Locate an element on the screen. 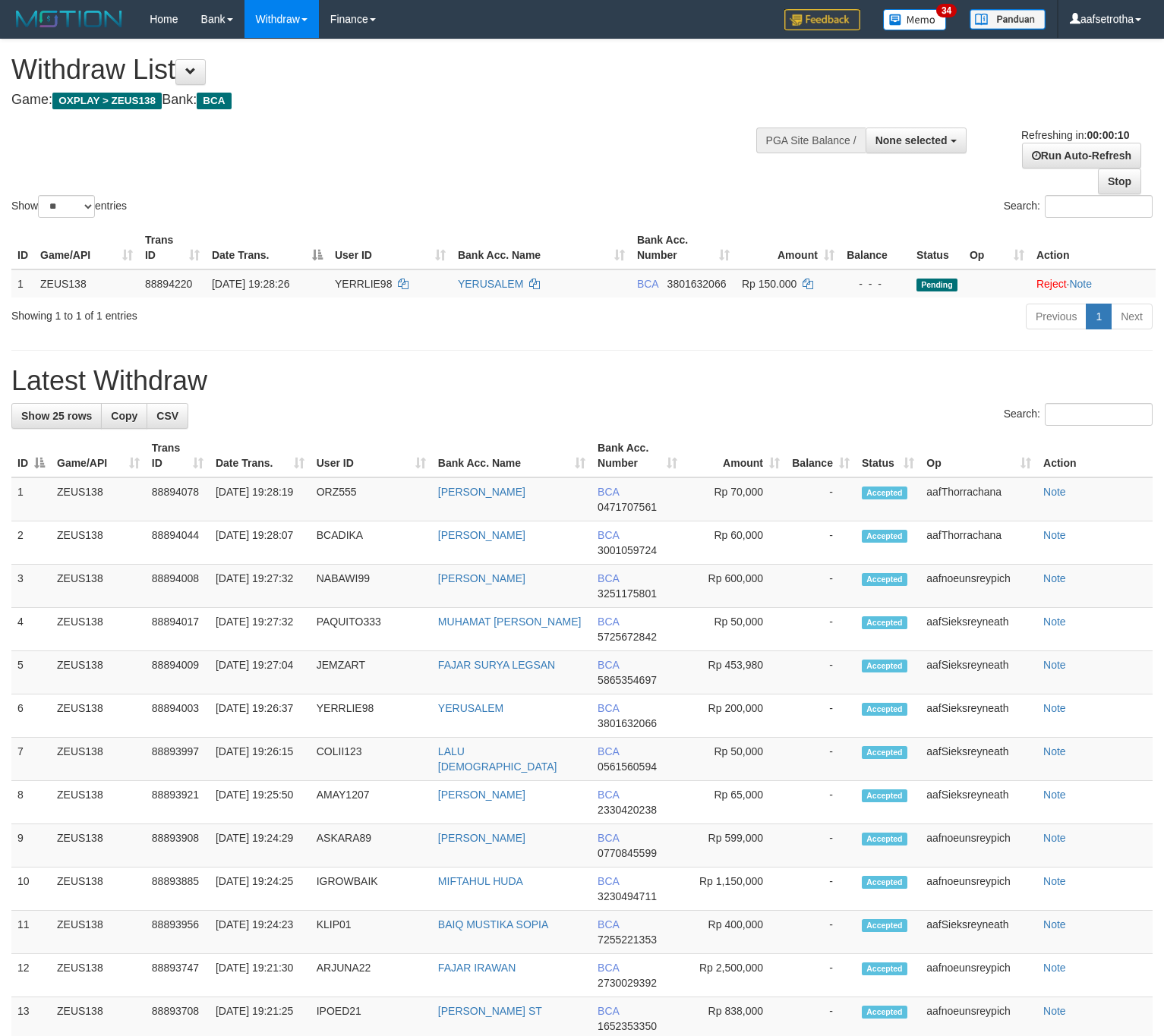  th: User ID: activate to sort column ascending is located at coordinates (372, 455).